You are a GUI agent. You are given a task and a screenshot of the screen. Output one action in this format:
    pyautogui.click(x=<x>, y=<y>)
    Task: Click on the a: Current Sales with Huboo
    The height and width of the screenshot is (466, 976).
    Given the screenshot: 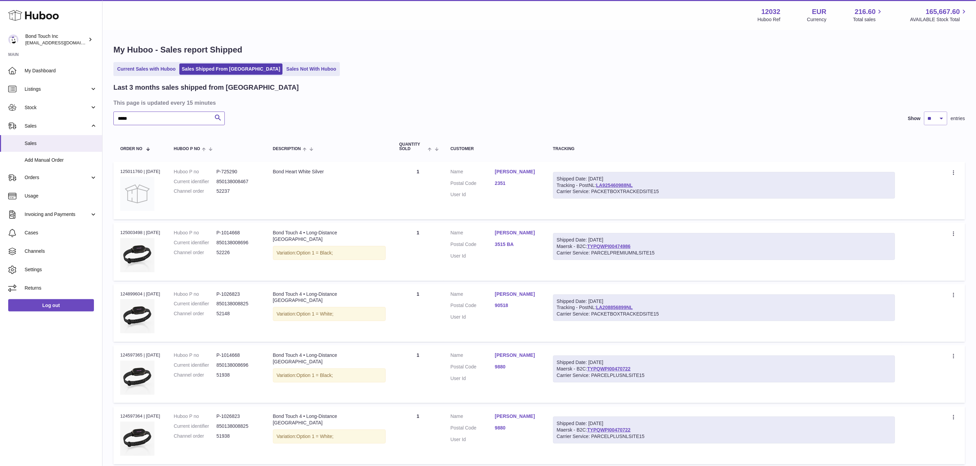 What is the action you would take?
    pyautogui.click(x=146, y=69)
    